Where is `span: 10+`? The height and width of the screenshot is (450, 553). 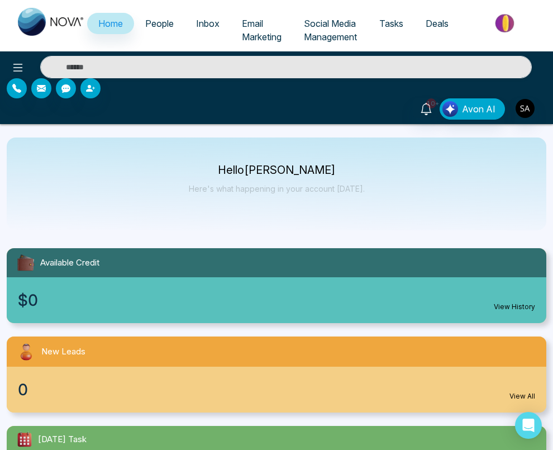
span: 10+ is located at coordinates (431, 103).